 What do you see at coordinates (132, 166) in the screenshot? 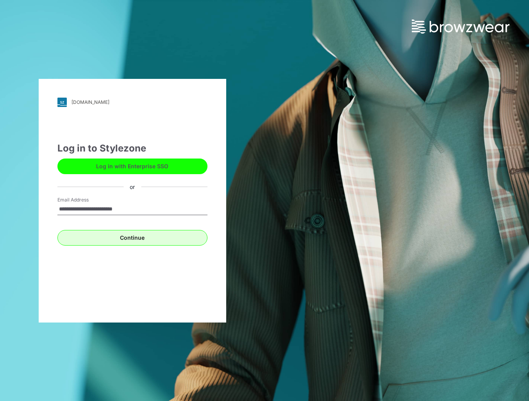
I see `button: Log in with Enterprise SSO` at bounding box center [132, 166].